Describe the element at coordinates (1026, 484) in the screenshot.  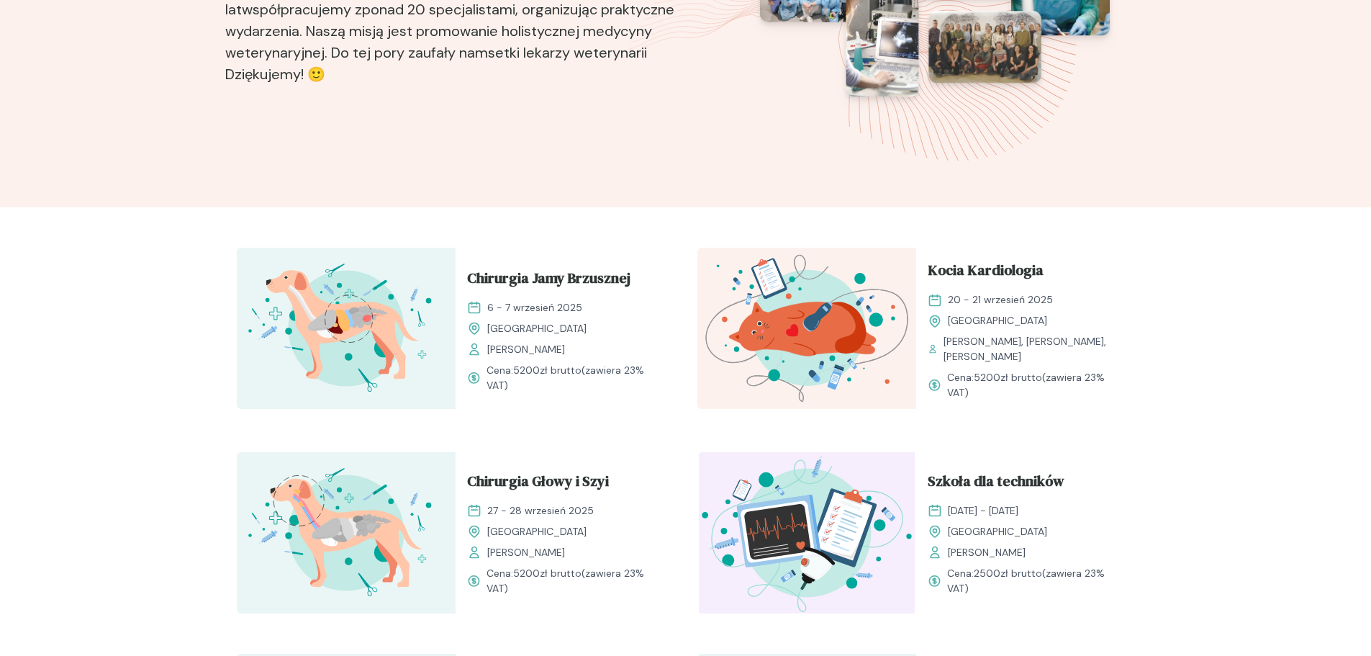
I see `a: Szkoła dla techników` at that location.